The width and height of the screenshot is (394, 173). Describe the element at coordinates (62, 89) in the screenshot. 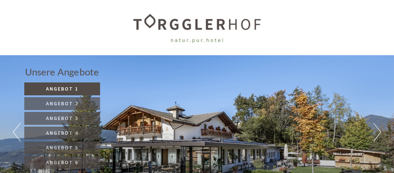

I see `span: Angebot 1` at that location.